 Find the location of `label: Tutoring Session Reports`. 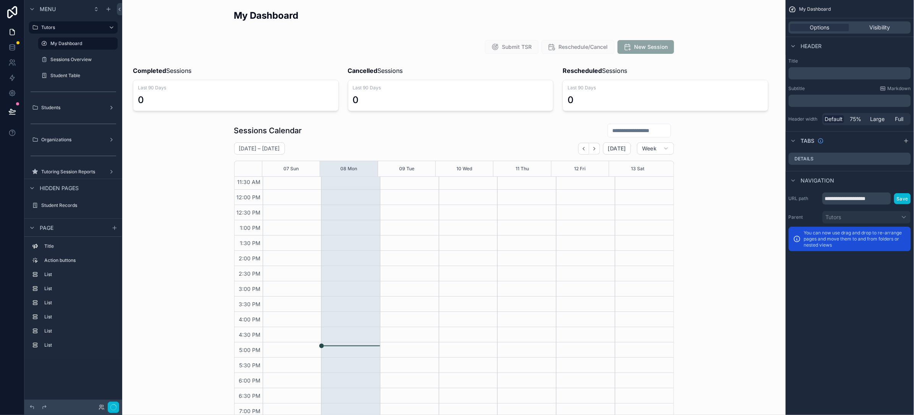

label: Tutoring Session Reports is located at coordinates (73, 172).